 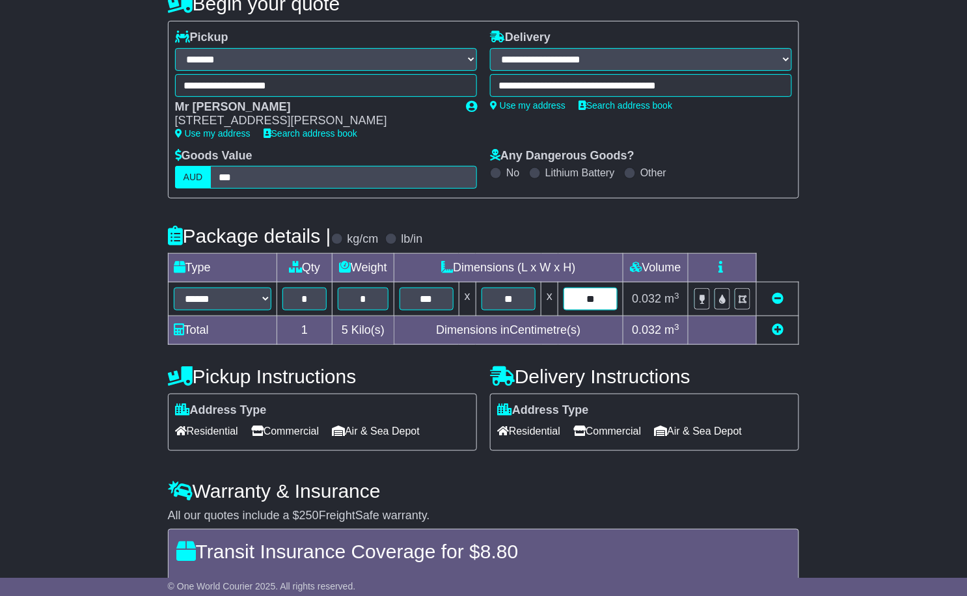 What do you see at coordinates (222, 268) in the screenshot?
I see `td: Type` at bounding box center [222, 268].